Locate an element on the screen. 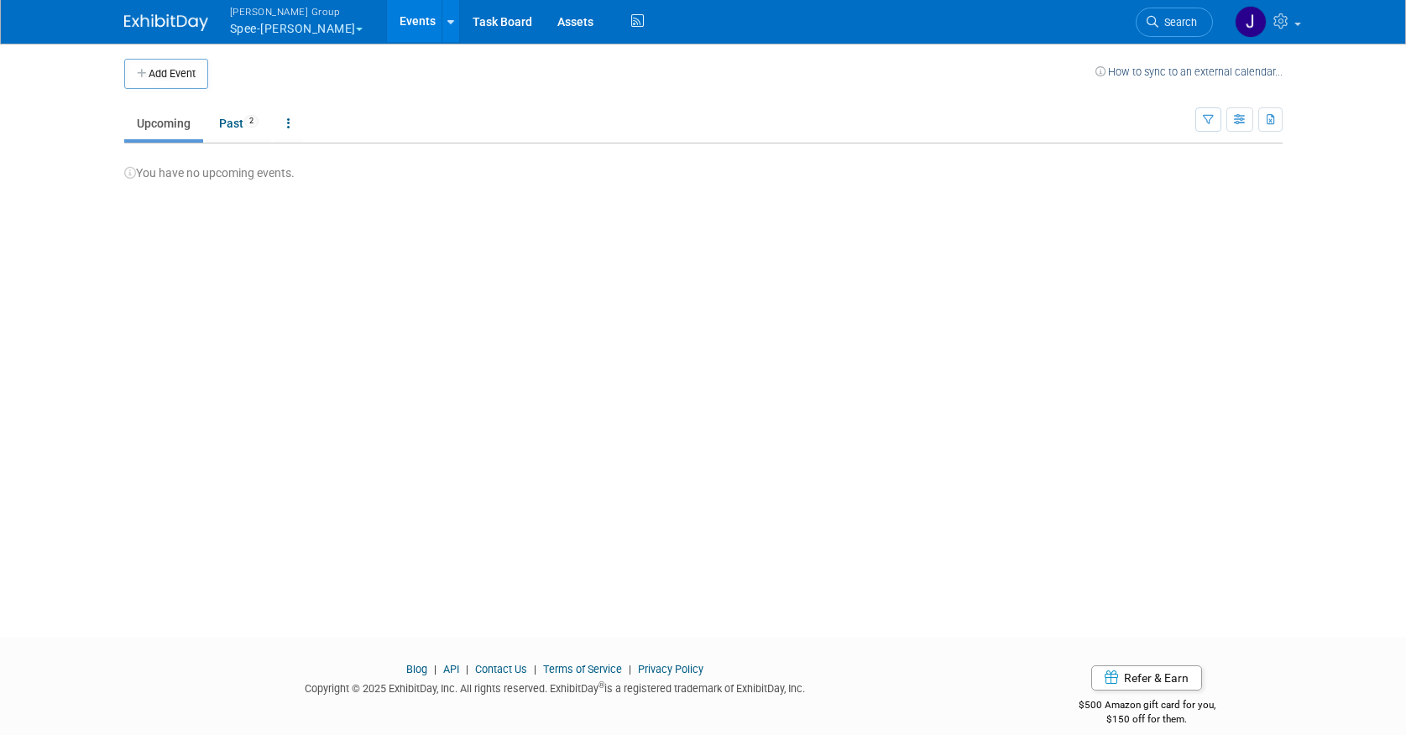 The image size is (1406, 735). button: Add Event is located at coordinates (166, 74).